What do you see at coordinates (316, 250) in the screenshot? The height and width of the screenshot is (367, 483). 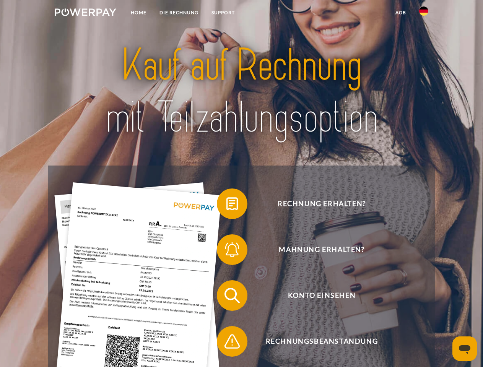 I see `a: Mahnung erhalten?` at bounding box center [316, 250].